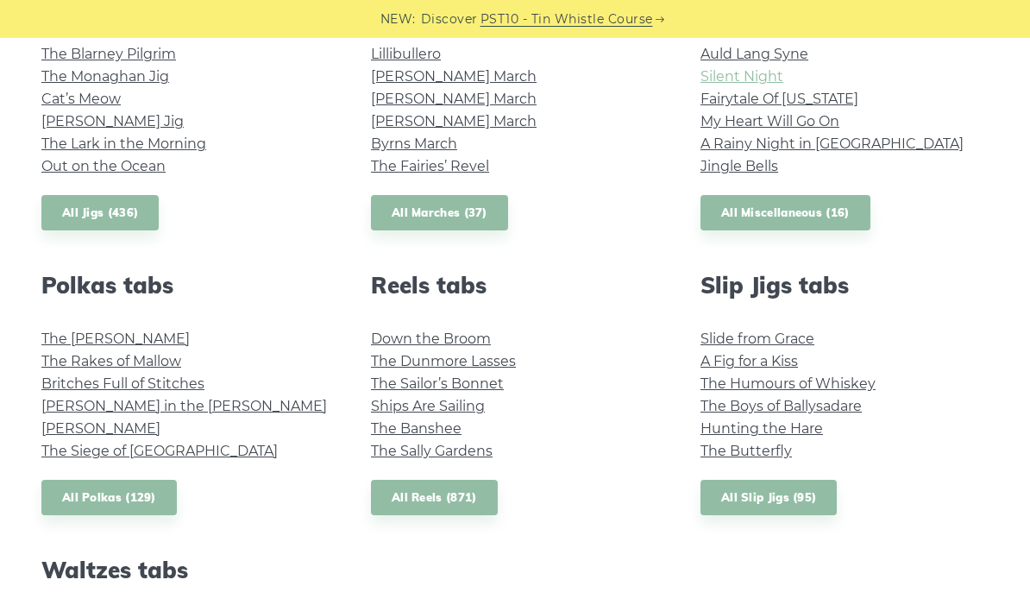  Describe the element at coordinates (746, 450) in the screenshot. I see `a: The Butterfly` at that location.